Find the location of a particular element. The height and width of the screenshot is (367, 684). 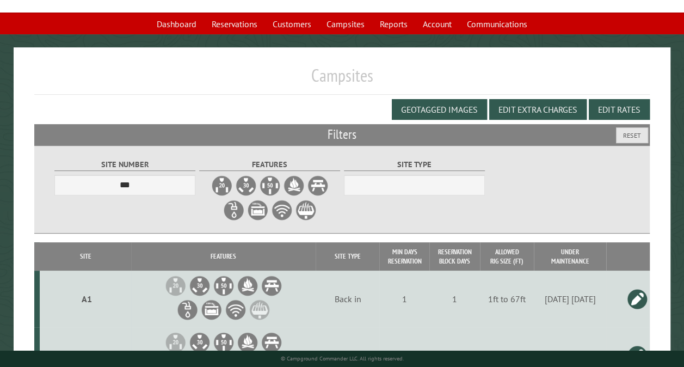

button: Edit Extra Charges is located at coordinates (538, 109).